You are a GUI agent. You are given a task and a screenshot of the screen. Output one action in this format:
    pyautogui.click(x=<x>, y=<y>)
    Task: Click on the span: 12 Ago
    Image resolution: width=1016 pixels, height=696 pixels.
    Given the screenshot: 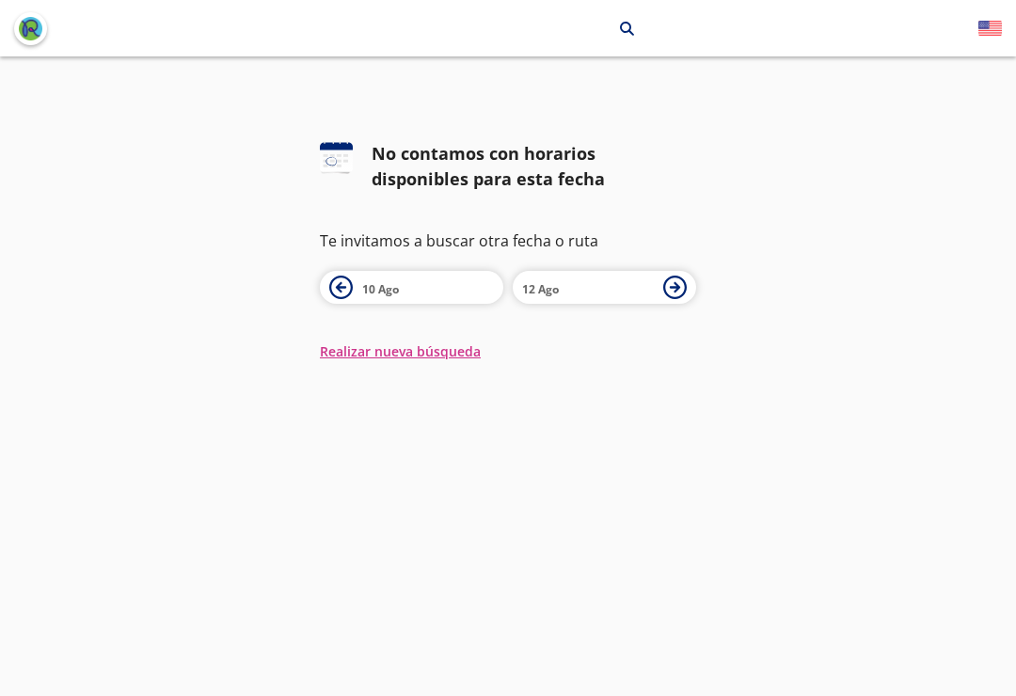 What is the action you would take?
    pyautogui.click(x=540, y=289)
    